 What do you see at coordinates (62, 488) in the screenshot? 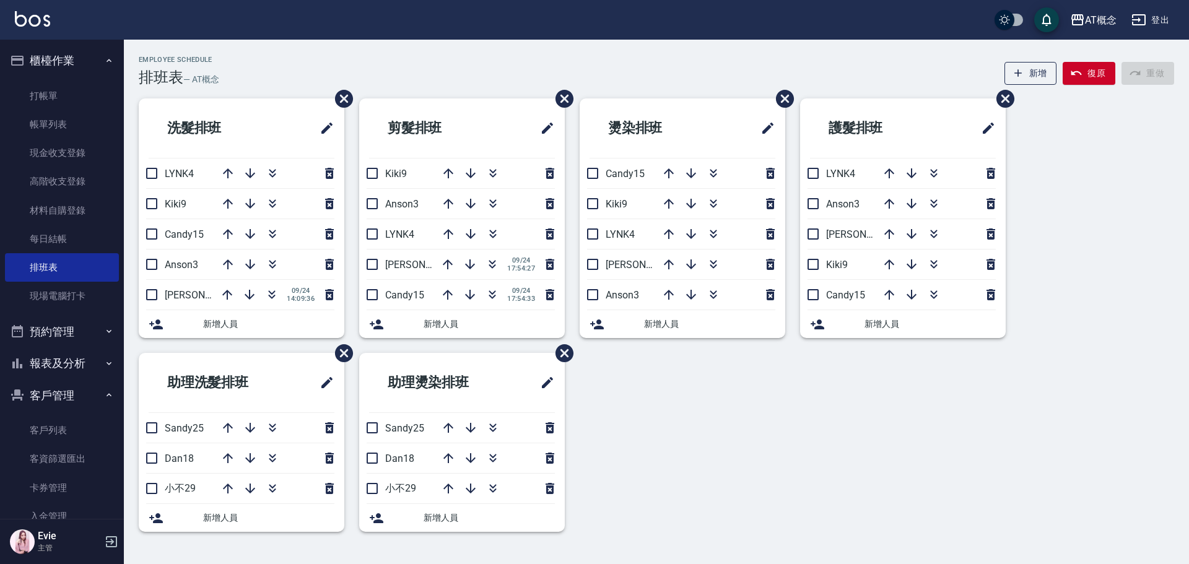
I see `a: 卡券管理` at bounding box center [62, 488].